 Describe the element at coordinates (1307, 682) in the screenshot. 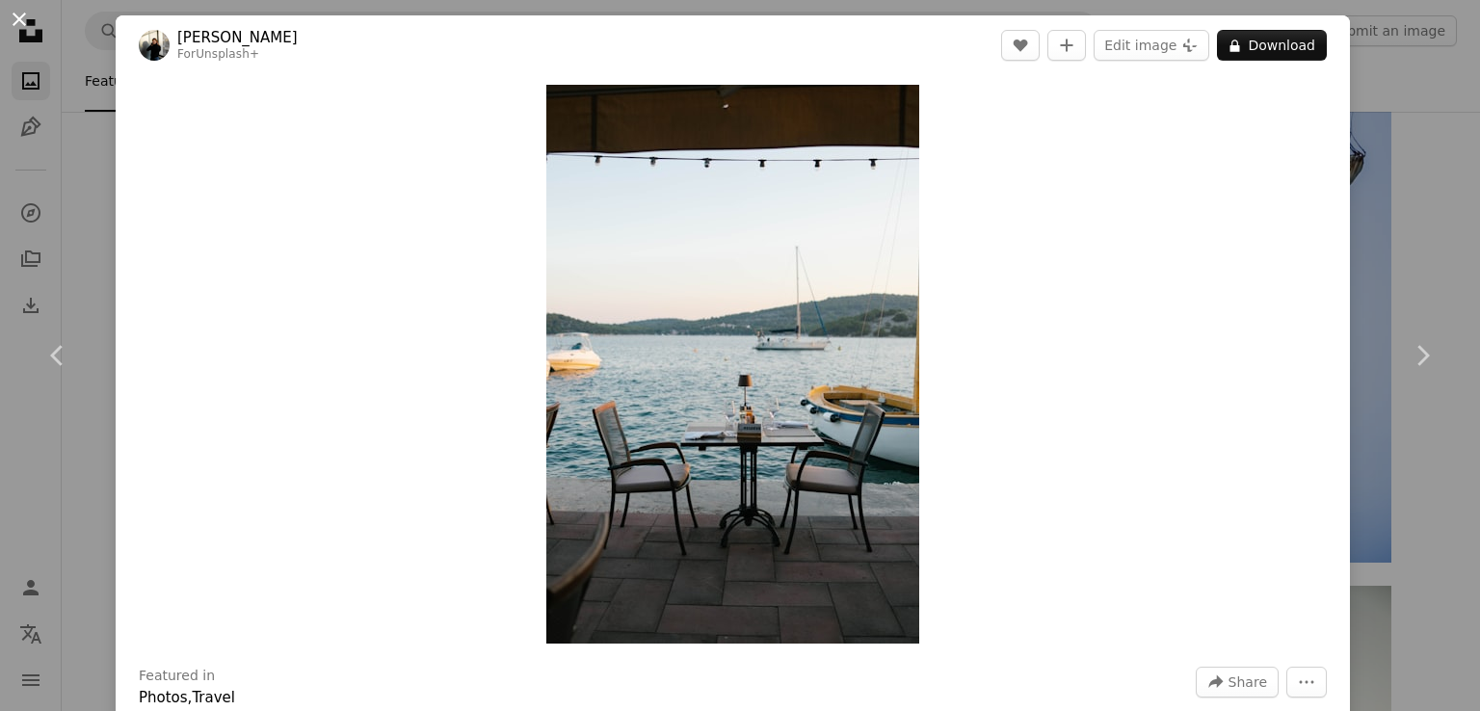

I see `button: More Actions` at that location.